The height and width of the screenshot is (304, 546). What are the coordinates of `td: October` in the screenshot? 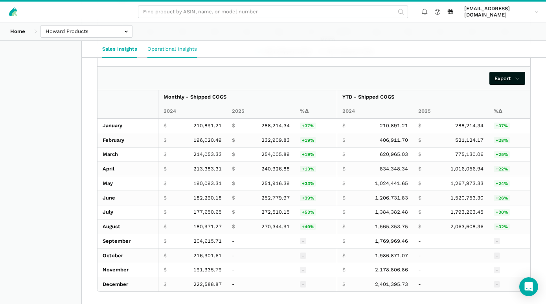 It's located at (128, 255).